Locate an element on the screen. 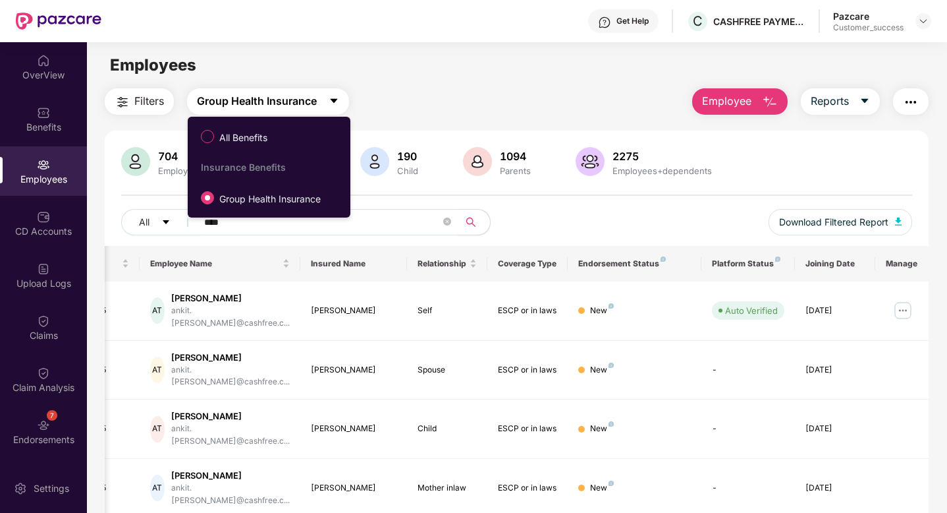 The image size is (947, 513). span: search is located at coordinates (470, 222).